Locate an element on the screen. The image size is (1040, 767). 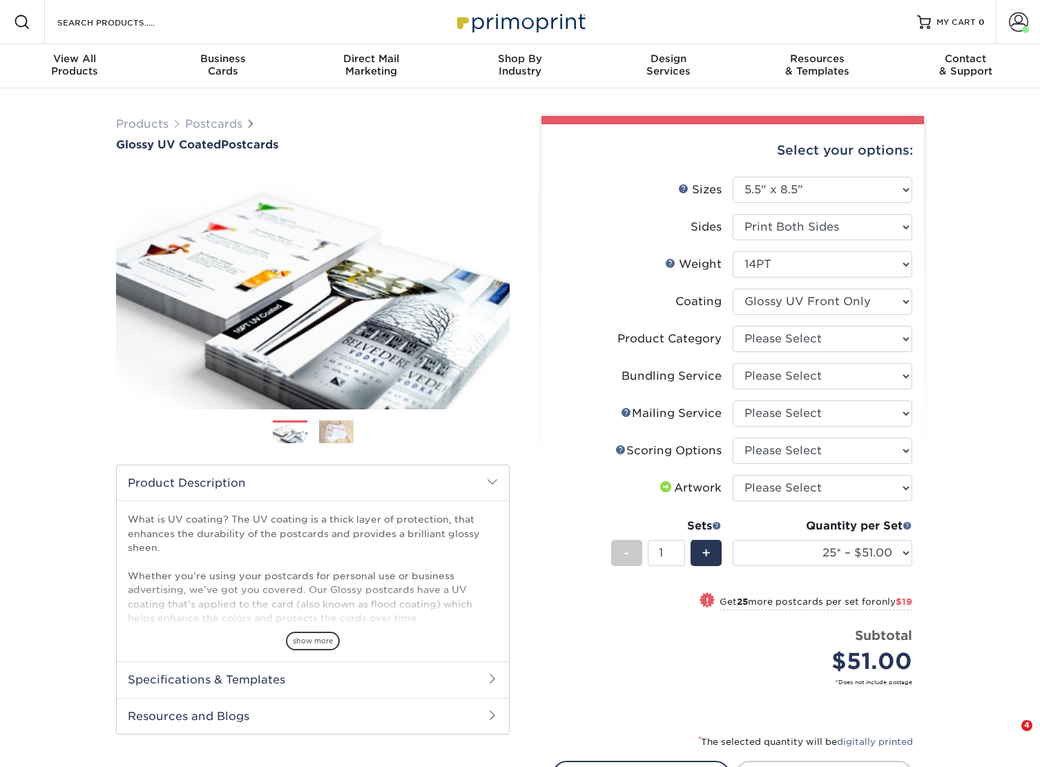
a: Contact& Support is located at coordinates (965, 66).